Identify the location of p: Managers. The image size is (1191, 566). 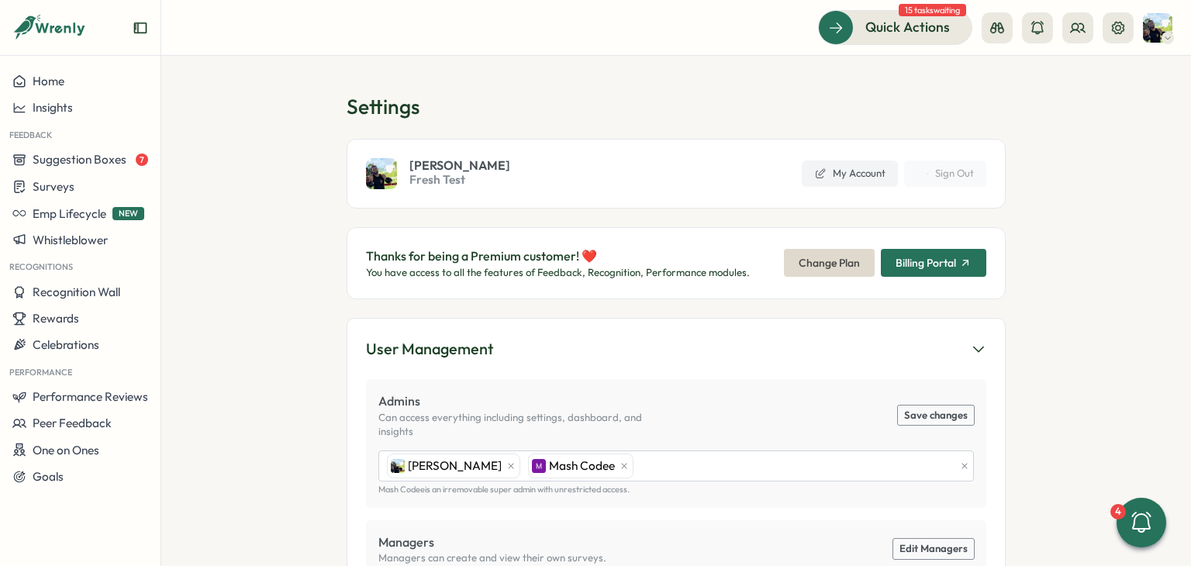
(493, 542).